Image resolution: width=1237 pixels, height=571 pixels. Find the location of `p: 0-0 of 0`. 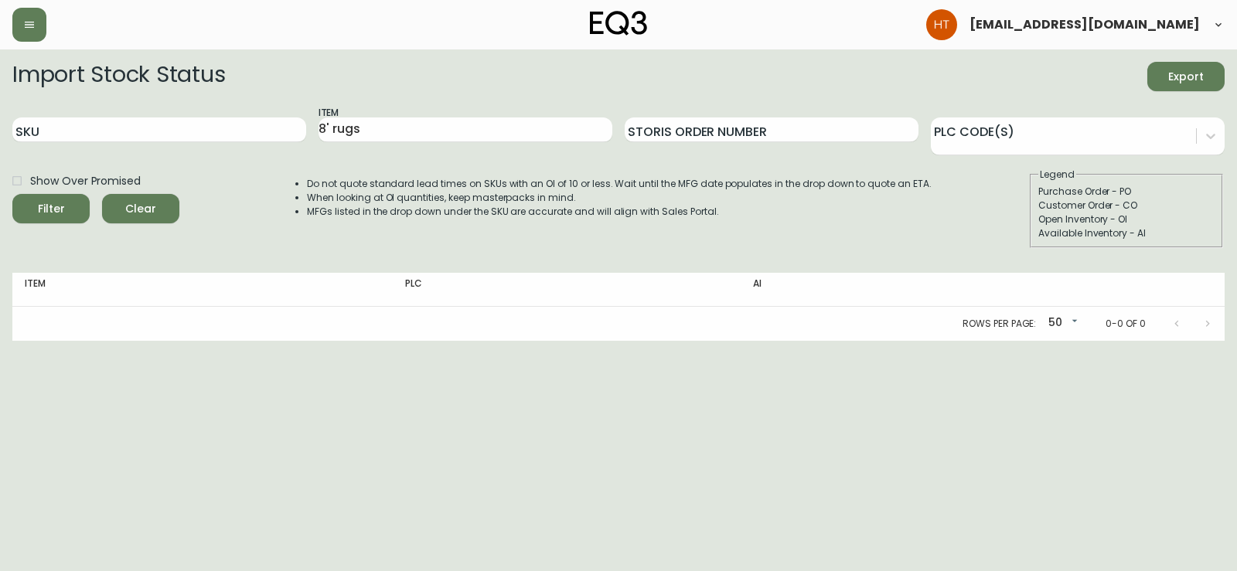

p: 0-0 of 0 is located at coordinates (1126, 324).